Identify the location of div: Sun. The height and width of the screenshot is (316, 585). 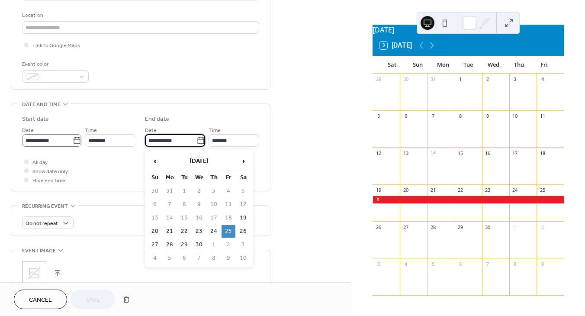
(418, 65).